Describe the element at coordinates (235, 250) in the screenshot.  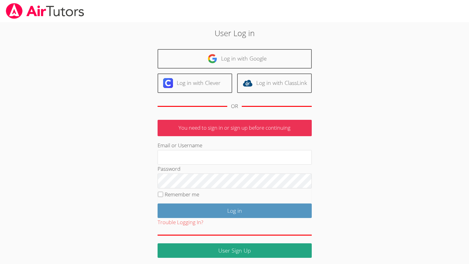
I see `a: User Sign Up` at that location.